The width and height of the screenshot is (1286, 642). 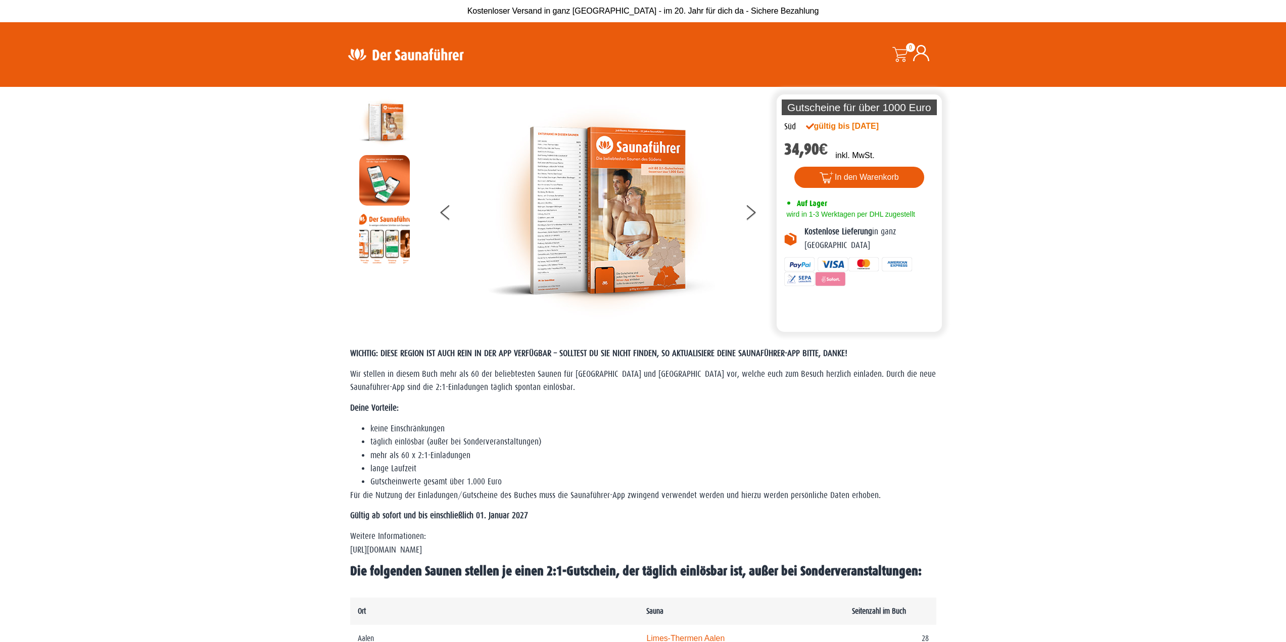 What do you see at coordinates (643, 496) in the screenshot?
I see `p: Für die Nutzung der Einladungen/Gutscheine des Buches muss die Saunaführer-App zwingend verwendet...` at bounding box center [643, 496].